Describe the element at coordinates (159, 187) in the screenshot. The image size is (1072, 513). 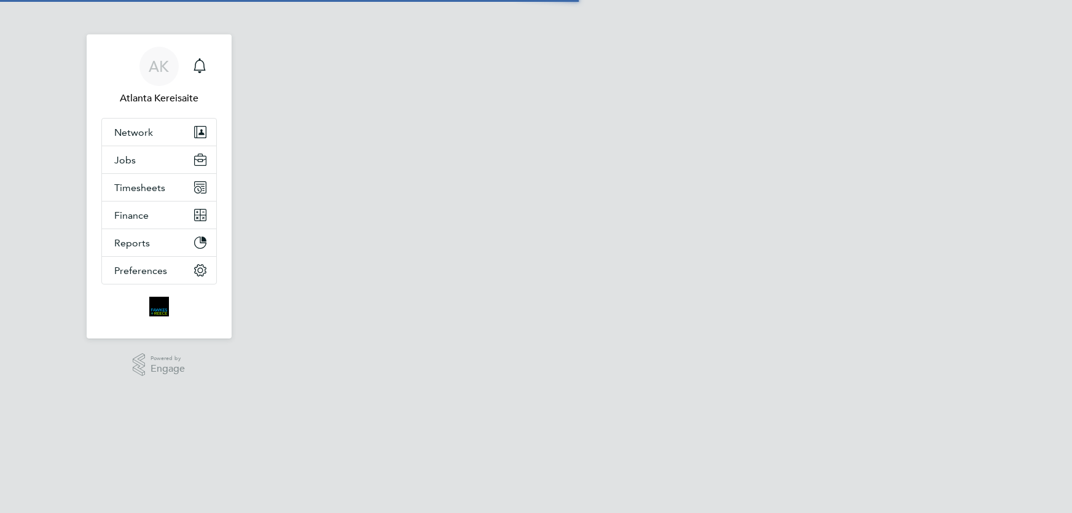
I see `button: Timesheets` at that location.